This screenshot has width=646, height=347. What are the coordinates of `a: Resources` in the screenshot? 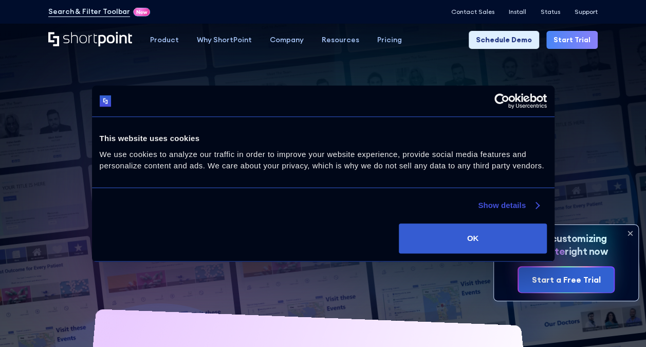 It's located at (341, 40).